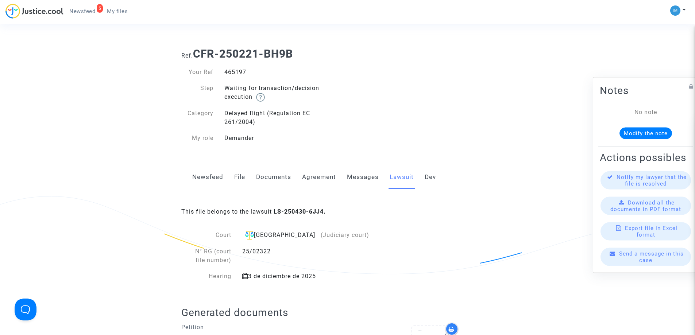  I want to click on span: (Judiciary court), so click(345, 235).